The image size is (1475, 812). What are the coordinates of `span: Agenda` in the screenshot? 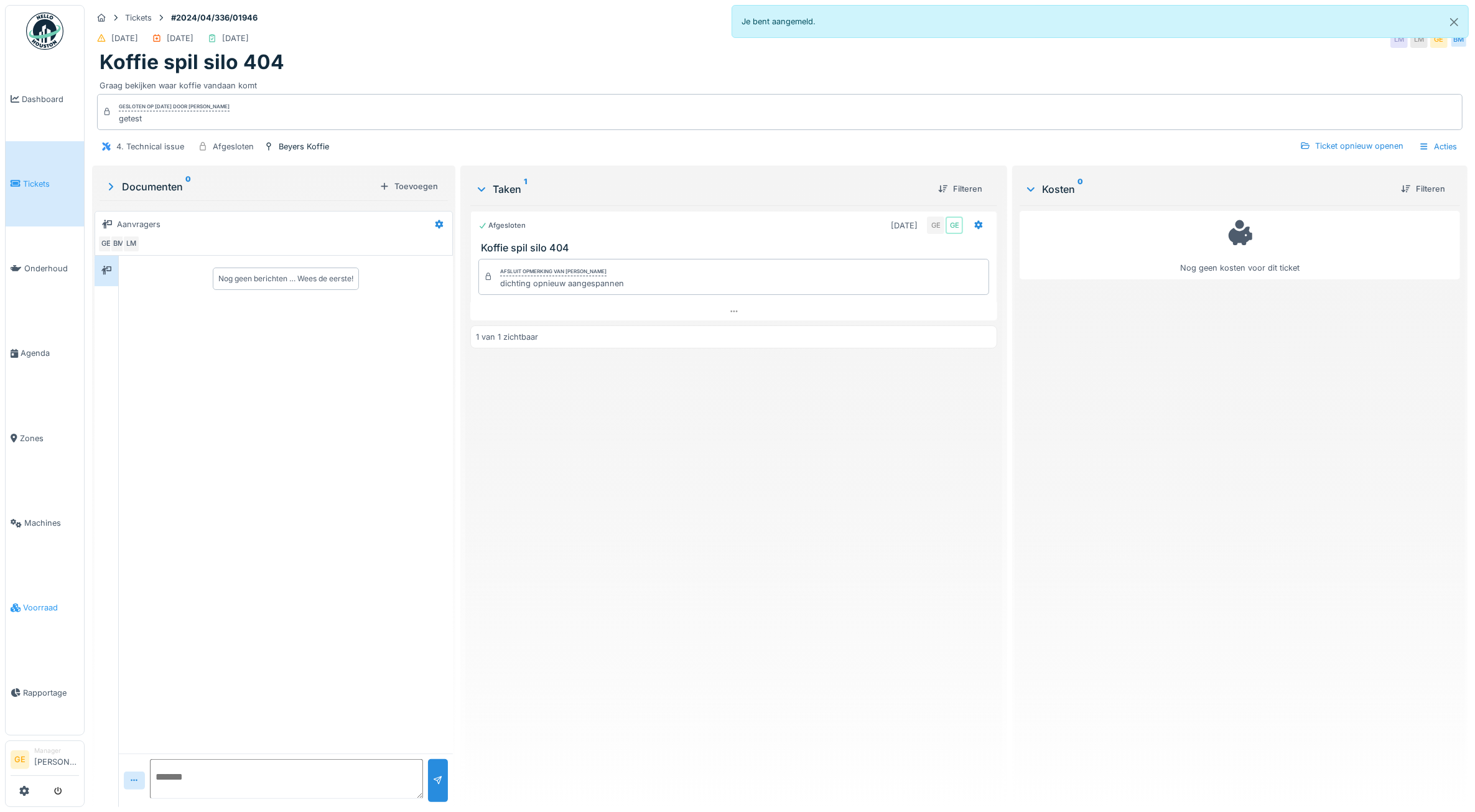 It's located at (49, 352).